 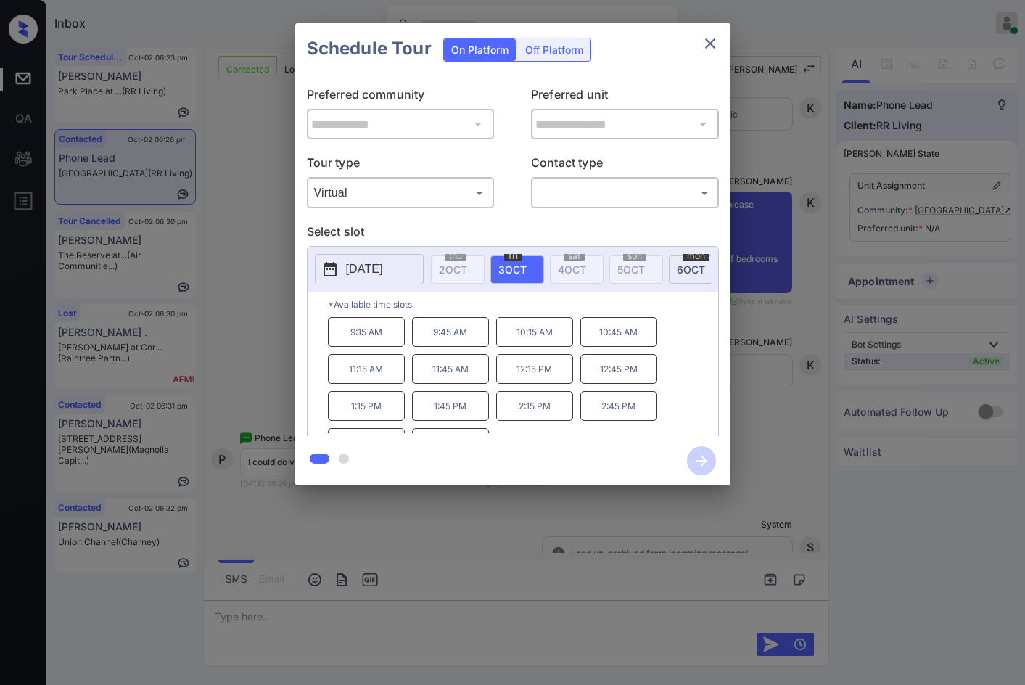 I want to click on p: 12:15 PM, so click(x=535, y=369).